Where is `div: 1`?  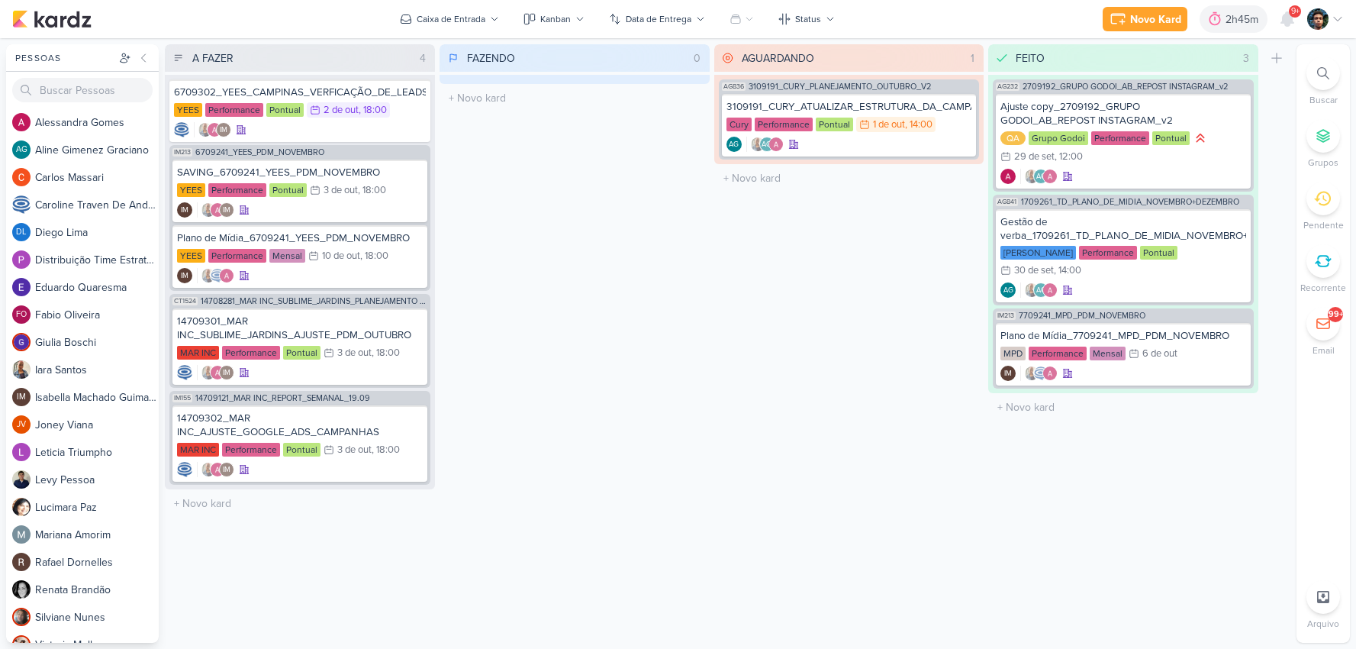
div: 1 is located at coordinates (972, 58).